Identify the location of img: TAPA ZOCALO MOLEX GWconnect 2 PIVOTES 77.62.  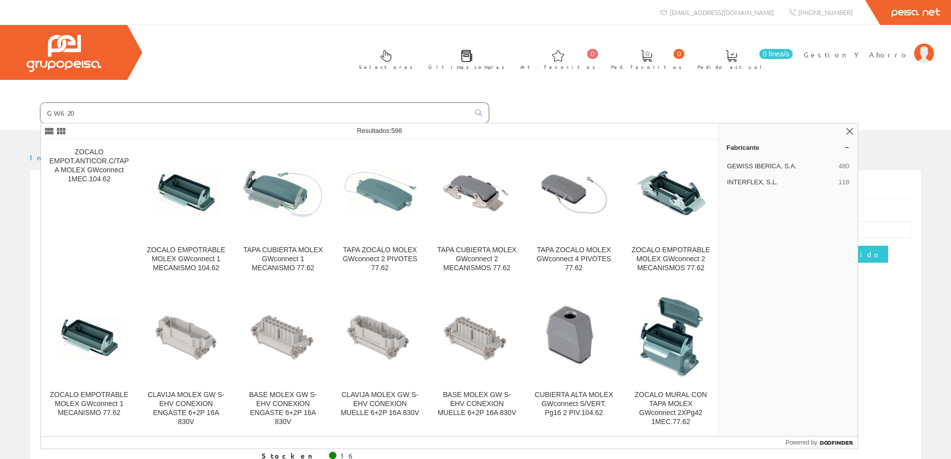
(380, 192).